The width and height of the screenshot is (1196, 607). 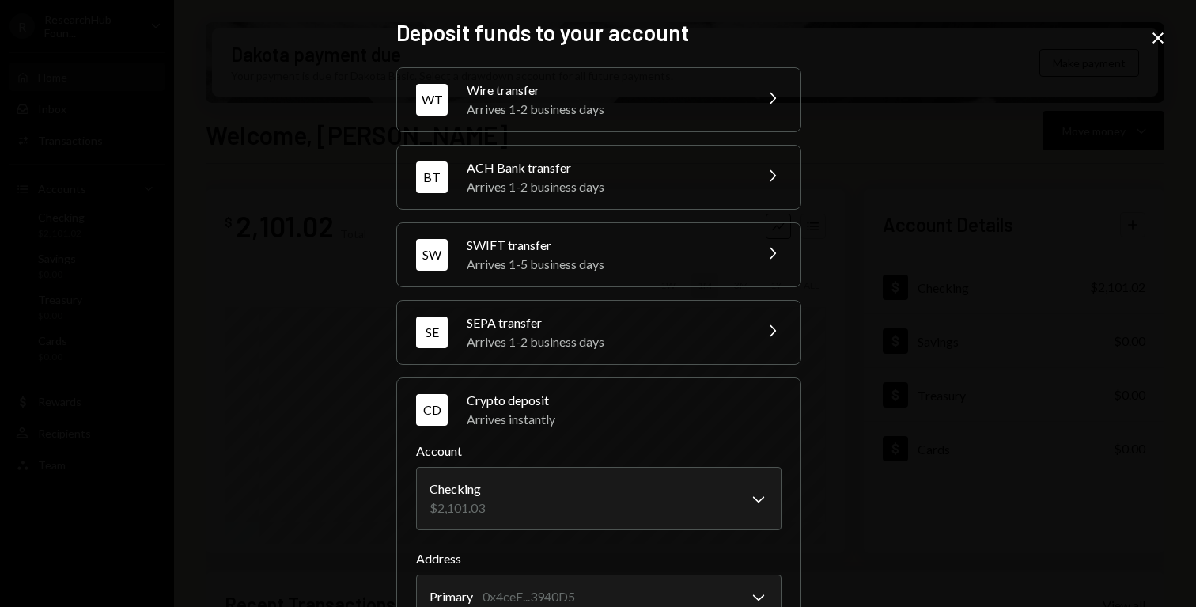 I want to click on div: SWIFT transfer, so click(x=605, y=245).